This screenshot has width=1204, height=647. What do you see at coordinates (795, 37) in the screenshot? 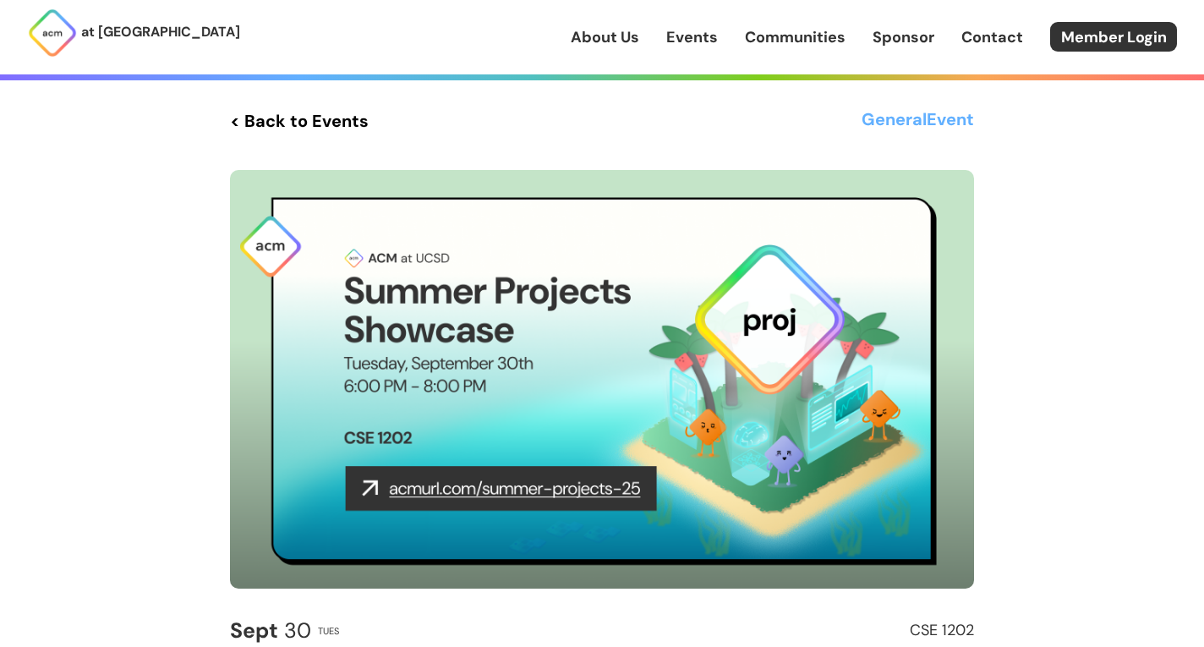
I see `a: Communities` at bounding box center [795, 37].